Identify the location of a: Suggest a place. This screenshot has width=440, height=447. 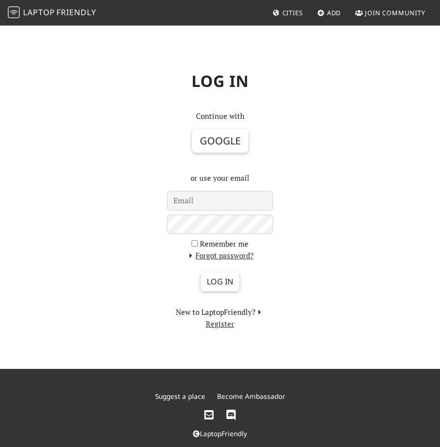
(180, 396).